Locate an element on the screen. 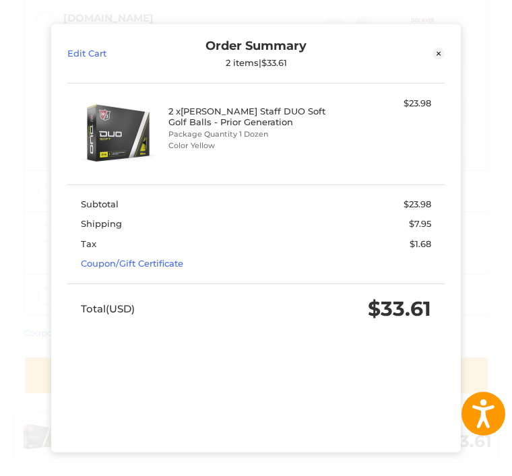 The height and width of the screenshot is (476, 512). li: Package Quantity 1 Dozen is located at coordinates (254, 134).